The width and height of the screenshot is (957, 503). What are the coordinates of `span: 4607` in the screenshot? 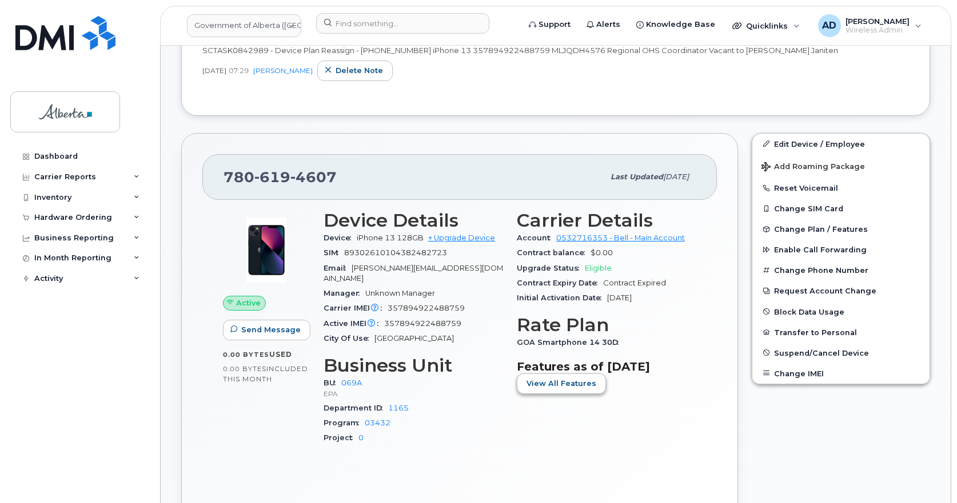 It's located at (313, 177).